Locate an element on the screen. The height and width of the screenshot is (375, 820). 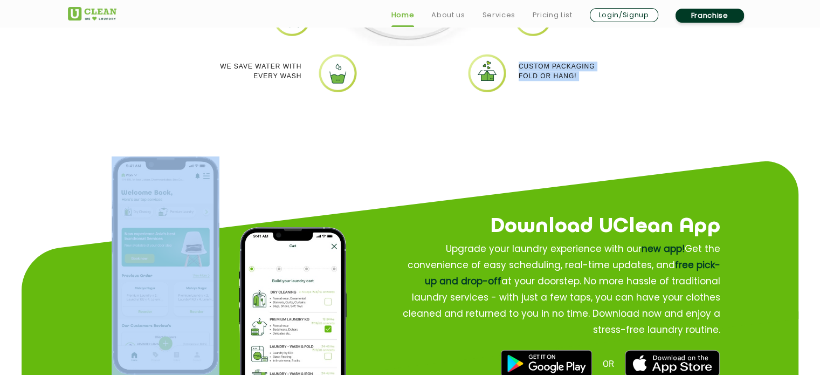
a: Home is located at coordinates (403, 15).